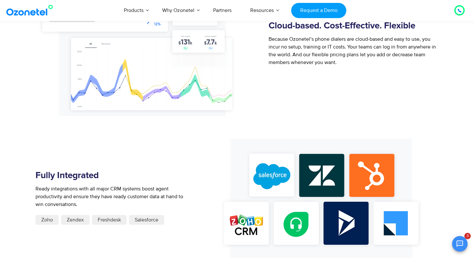 This screenshot has height=258, width=474. I want to click on h5: Fully Integrated, so click(110, 175).